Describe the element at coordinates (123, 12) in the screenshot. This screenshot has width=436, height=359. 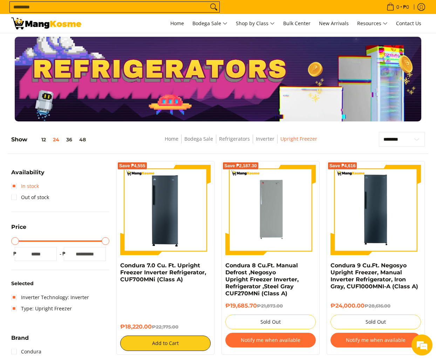
I see `div: Minimize live chat window` at that location.